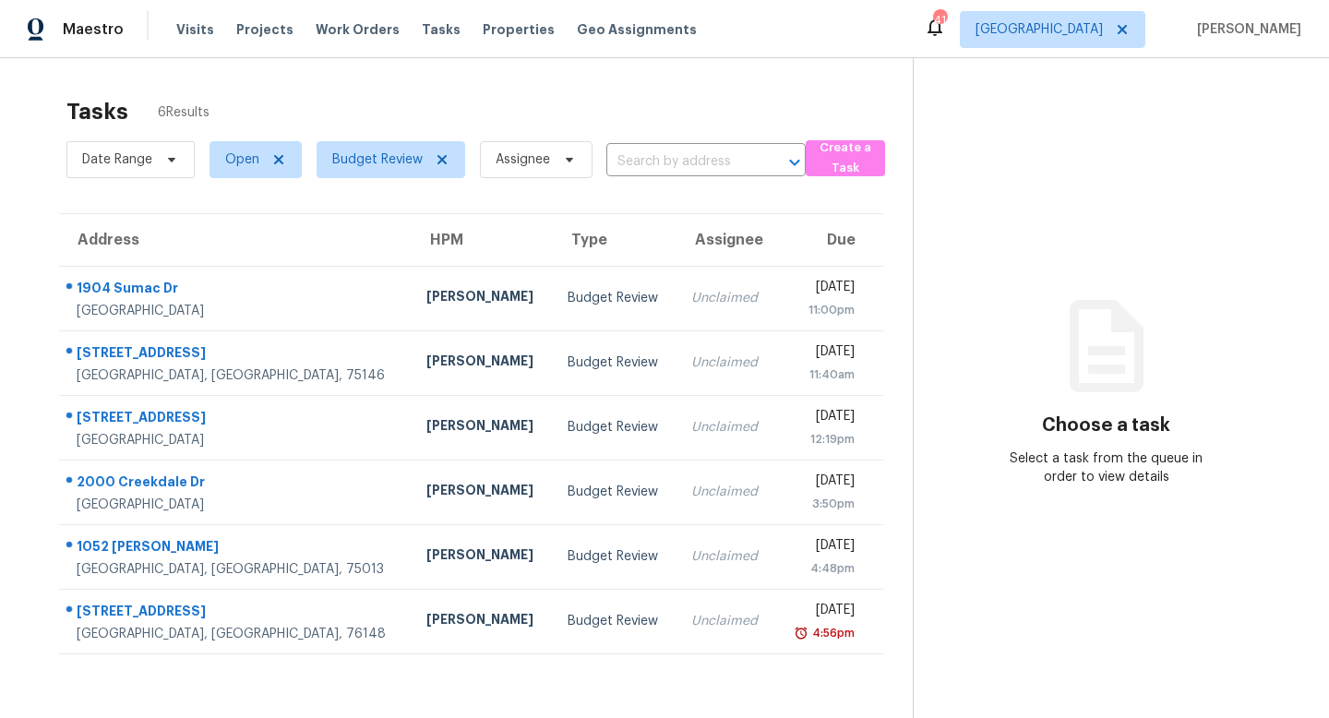 Image resolution: width=1329 pixels, height=718 pixels. Describe the element at coordinates (93, 30) in the screenshot. I see `span: Maestro` at that location.